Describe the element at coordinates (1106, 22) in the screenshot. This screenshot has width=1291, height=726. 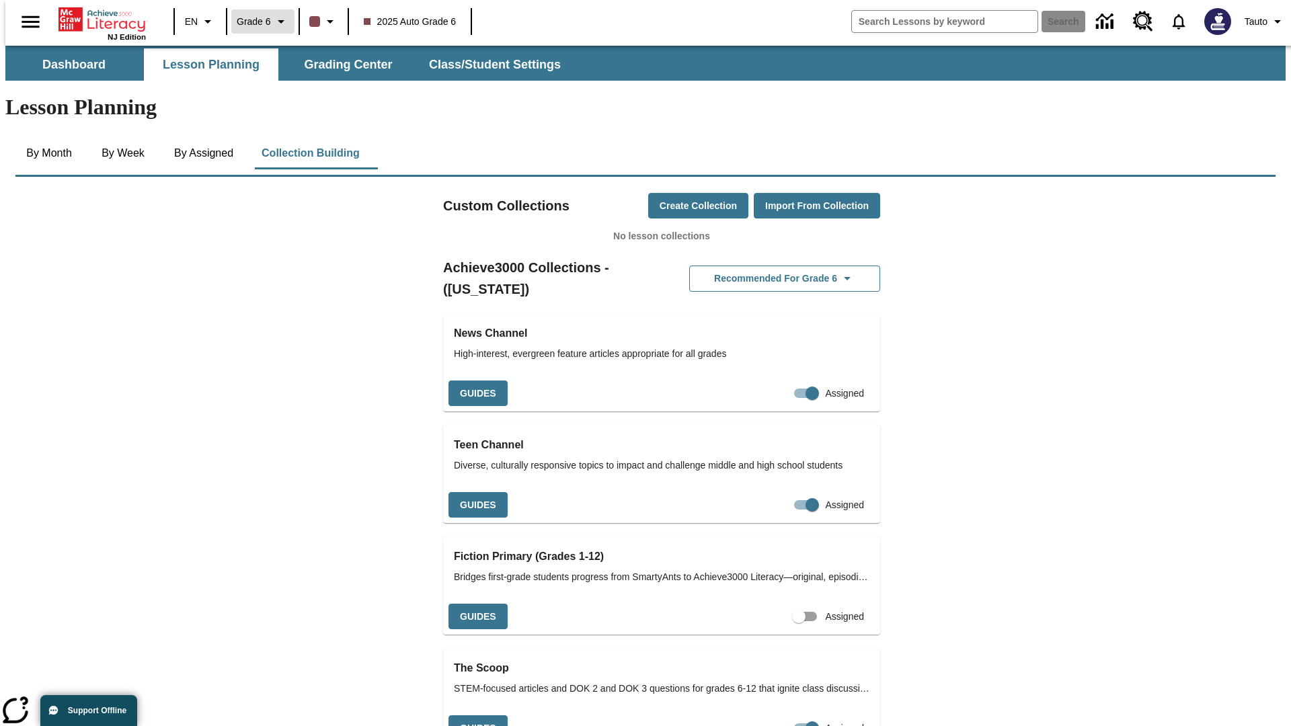
I see `a: Data Center` at that location.